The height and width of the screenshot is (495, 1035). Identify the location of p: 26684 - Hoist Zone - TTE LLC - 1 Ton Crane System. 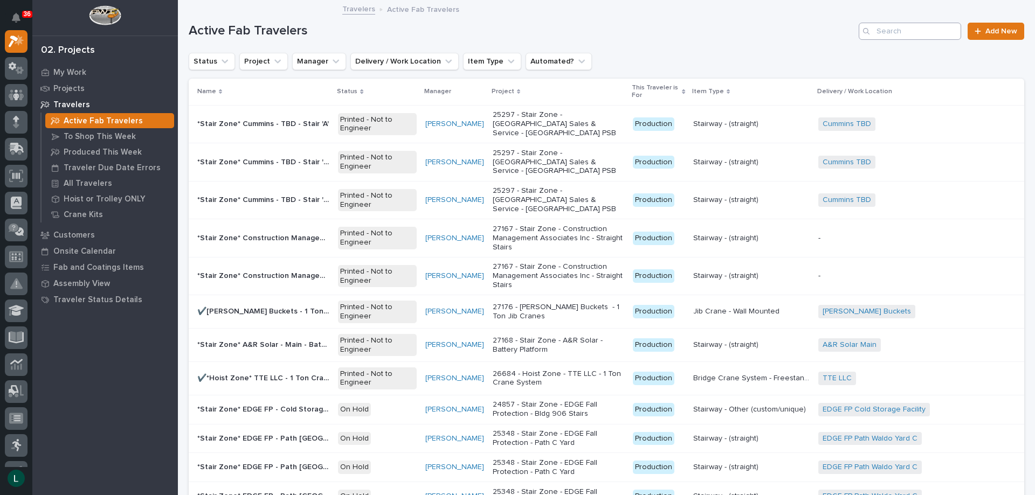
(558, 379).